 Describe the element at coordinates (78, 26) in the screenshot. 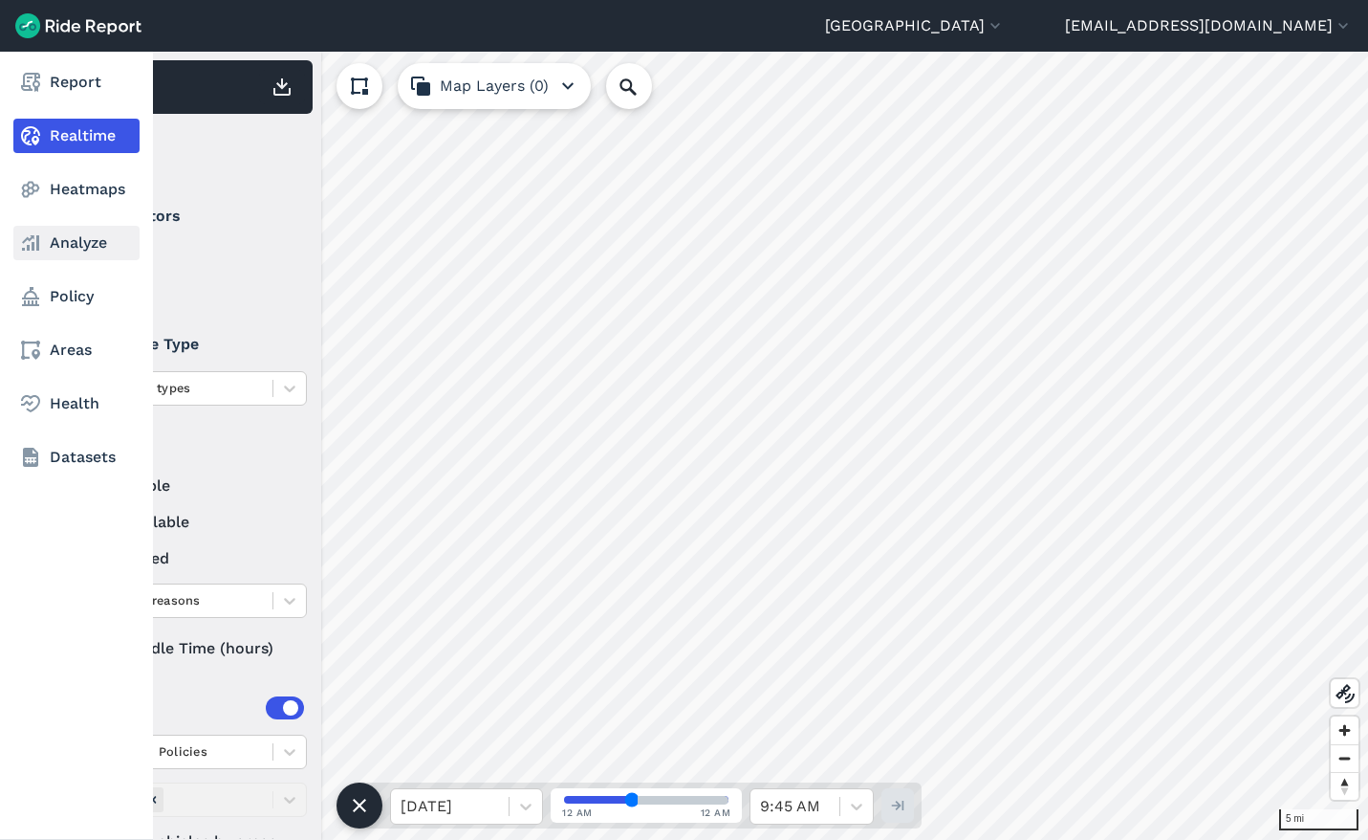

I see `img: Ride Report` at that location.